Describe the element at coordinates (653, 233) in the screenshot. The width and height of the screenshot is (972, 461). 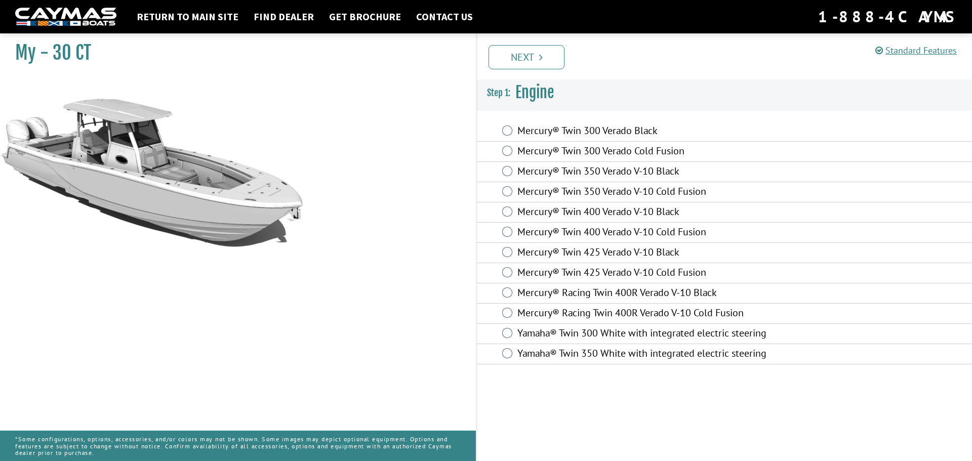
I see `label: Mercury® Twin 400 Verado V-10 Cold Fusion` at that location.